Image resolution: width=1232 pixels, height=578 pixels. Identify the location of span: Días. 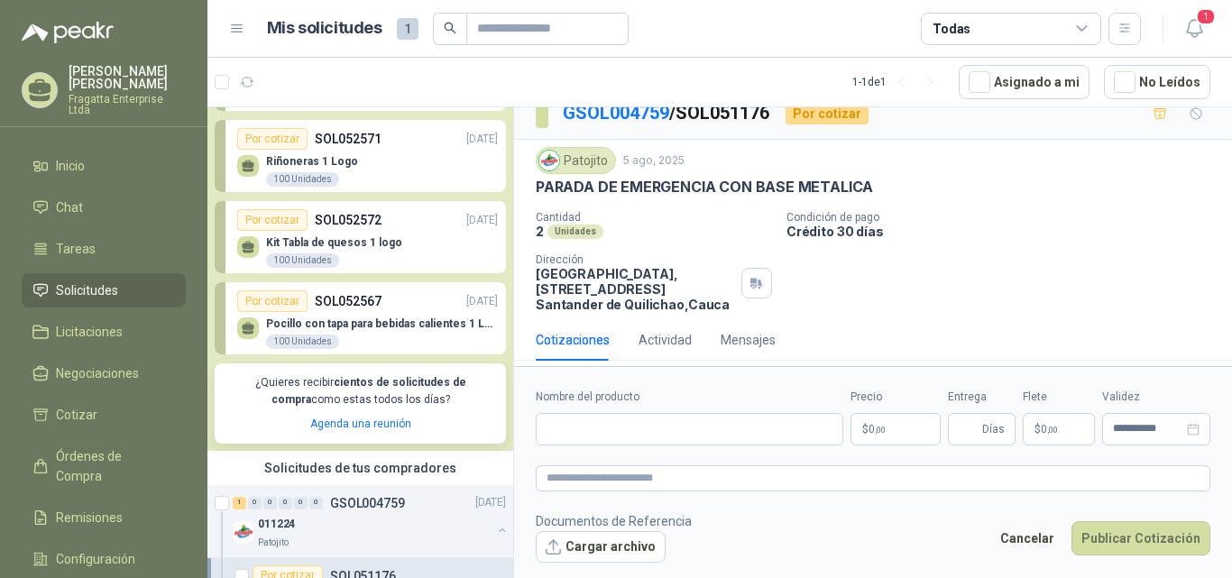
(993, 429).